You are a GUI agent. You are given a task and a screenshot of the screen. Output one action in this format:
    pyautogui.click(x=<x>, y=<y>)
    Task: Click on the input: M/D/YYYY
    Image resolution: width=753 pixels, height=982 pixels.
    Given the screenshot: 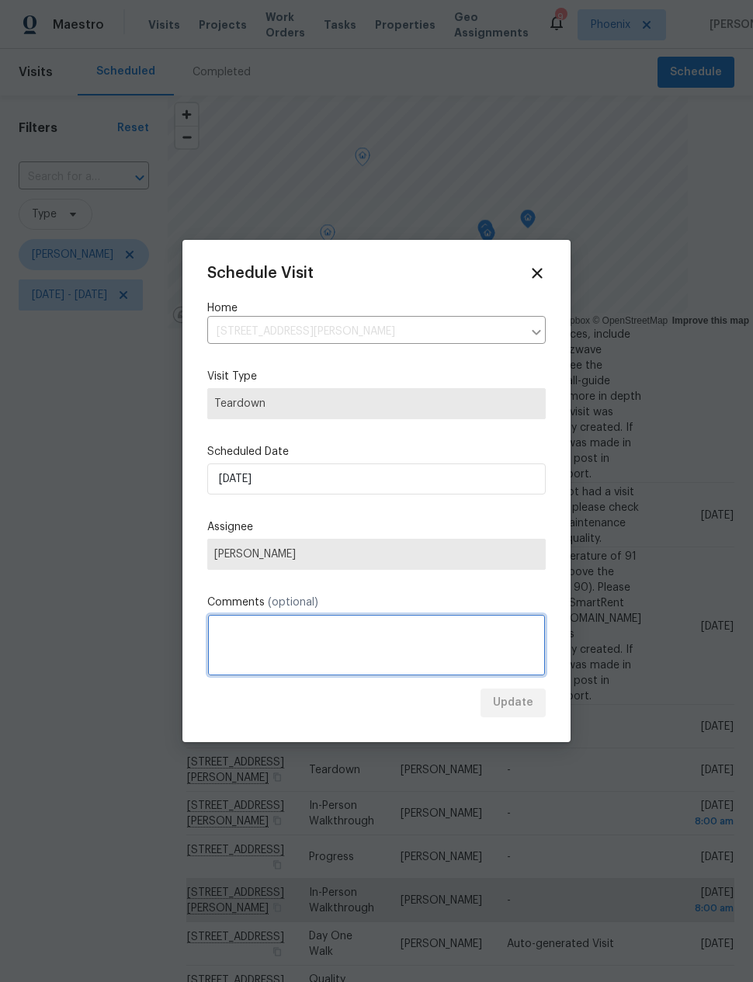 What is the action you would take?
    pyautogui.click(x=376, y=479)
    